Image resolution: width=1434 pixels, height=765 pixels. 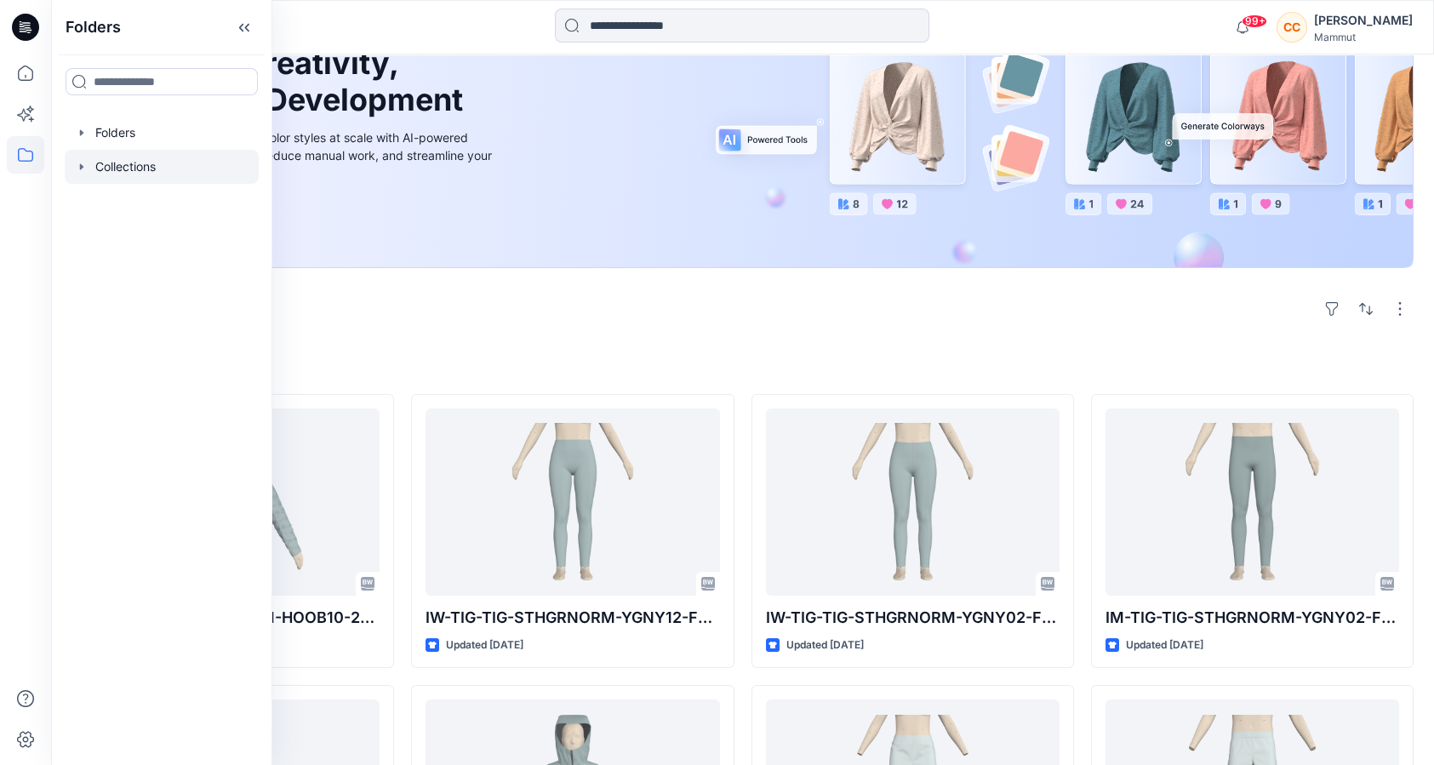 I want to click on p: IM-TIG-TIG-STHGRNORM-YGNY02-FW20, so click(x=1252, y=618).